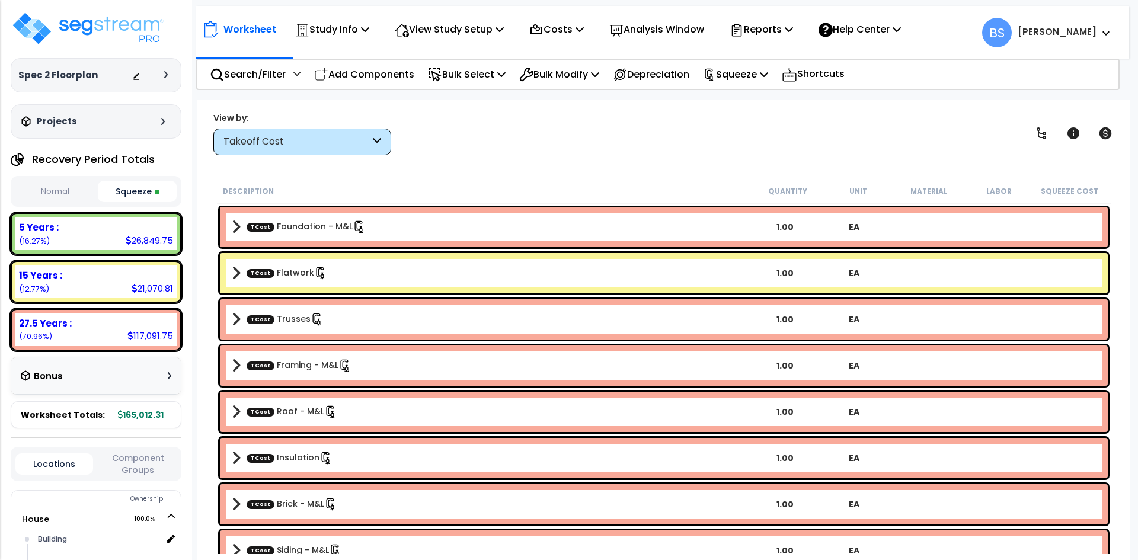  Describe the element at coordinates (137, 191) in the screenshot. I see `button: Squeeze` at that location.